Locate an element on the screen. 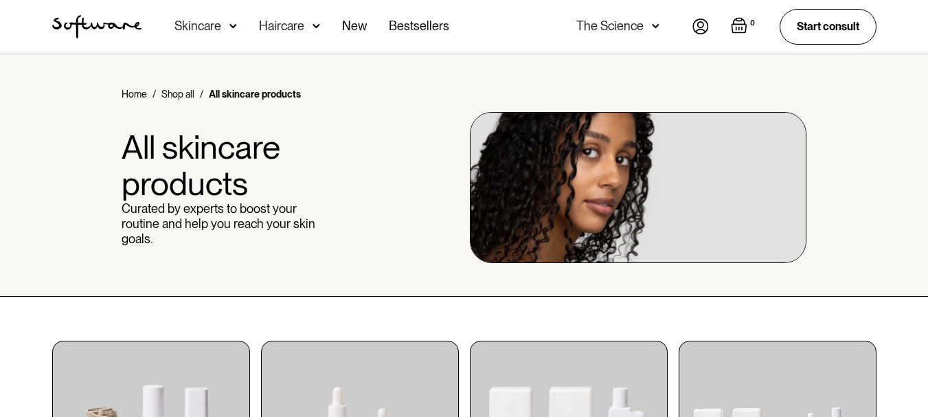  img: Software Logo is located at coordinates (97, 27).